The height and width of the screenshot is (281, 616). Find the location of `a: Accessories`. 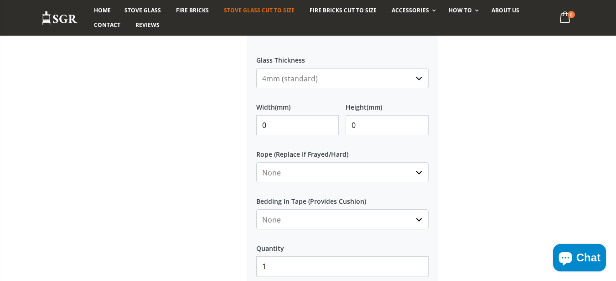

a: Accessories is located at coordinates (412, 10).